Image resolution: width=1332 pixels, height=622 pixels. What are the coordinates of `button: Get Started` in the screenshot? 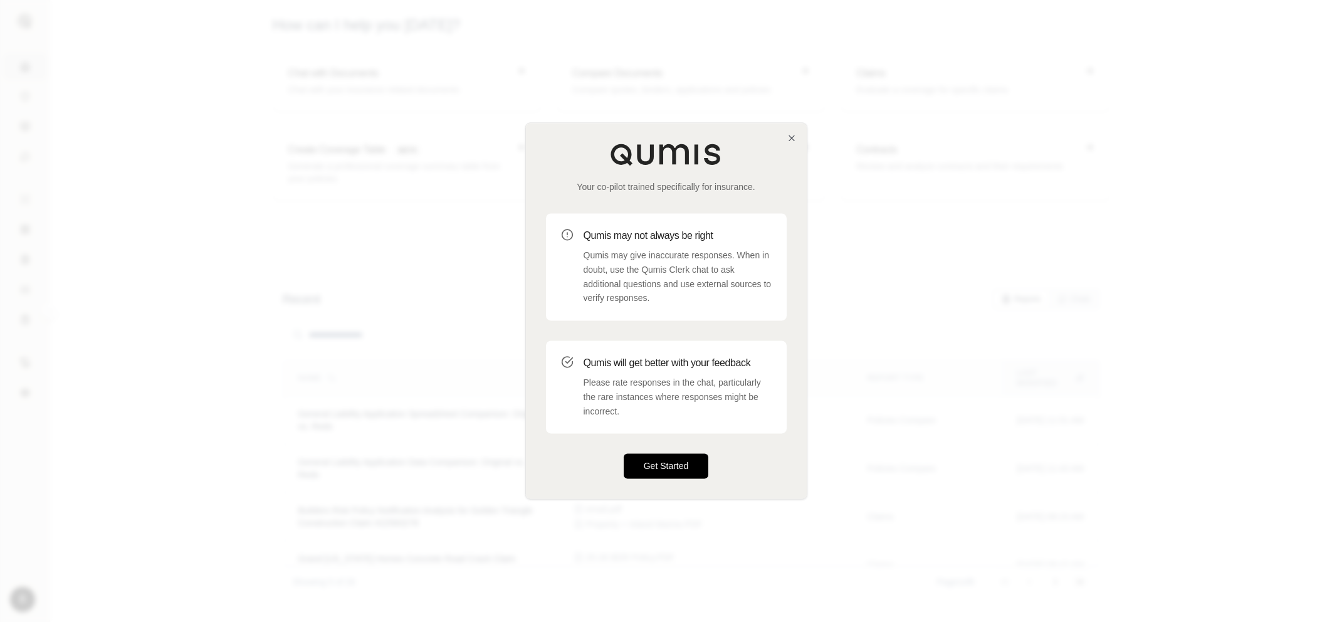 It's located at (666, 466).